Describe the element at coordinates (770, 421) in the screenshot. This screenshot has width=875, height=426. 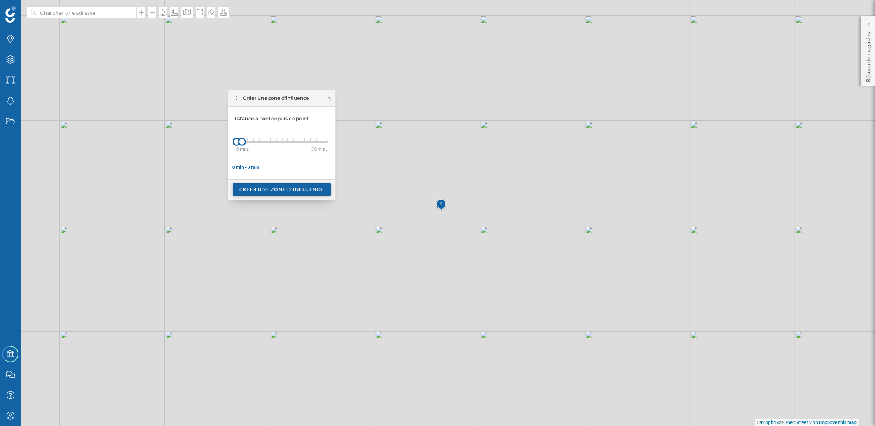
I see `a: Mapbox` at that location.